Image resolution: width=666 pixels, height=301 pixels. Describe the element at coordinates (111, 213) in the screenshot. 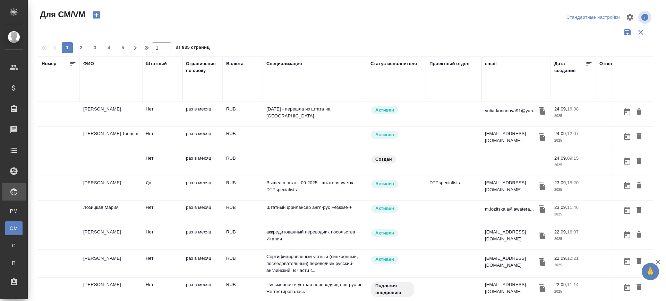

I see `td: Лозицкая Мария` at that location.